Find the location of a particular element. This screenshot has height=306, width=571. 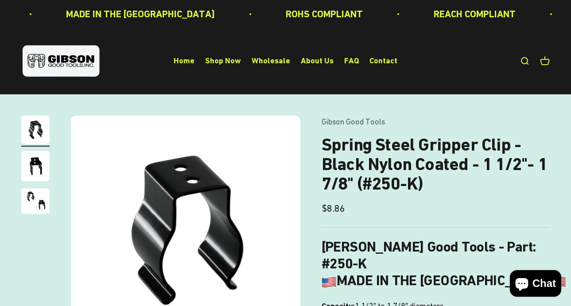

a: FAQ is located at coordinates (351, 61).